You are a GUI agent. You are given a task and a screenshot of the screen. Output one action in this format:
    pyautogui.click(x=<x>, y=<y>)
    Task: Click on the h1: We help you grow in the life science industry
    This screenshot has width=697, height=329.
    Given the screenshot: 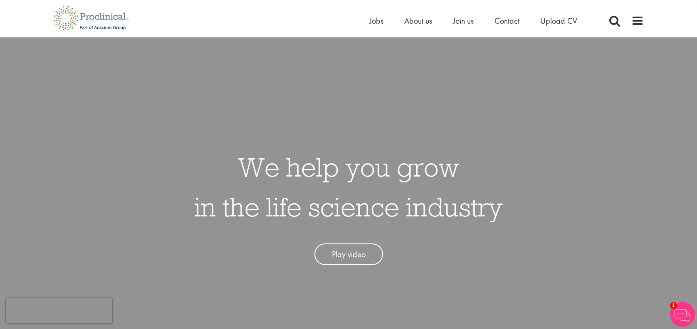 What is the action you would take?
    pyautogui.click(x=348, y=187)
    